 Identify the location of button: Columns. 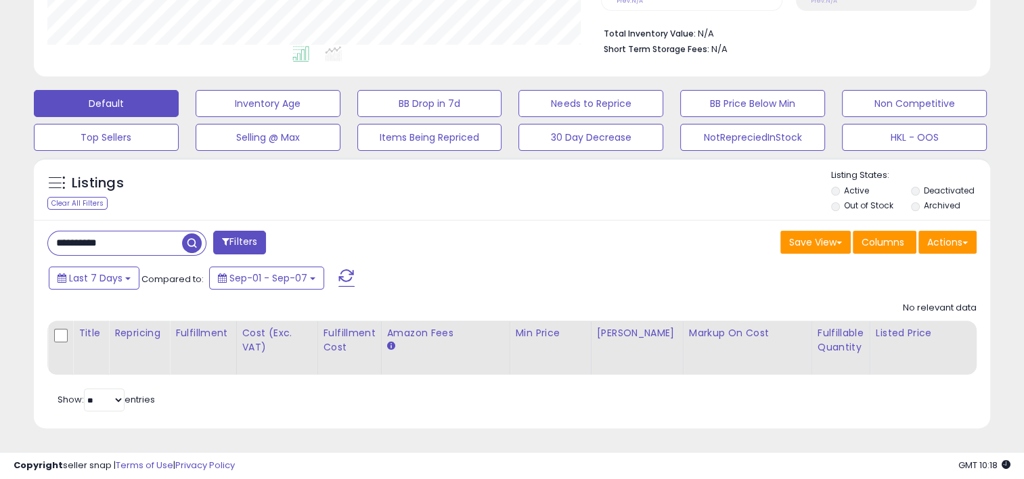
(884, 242).